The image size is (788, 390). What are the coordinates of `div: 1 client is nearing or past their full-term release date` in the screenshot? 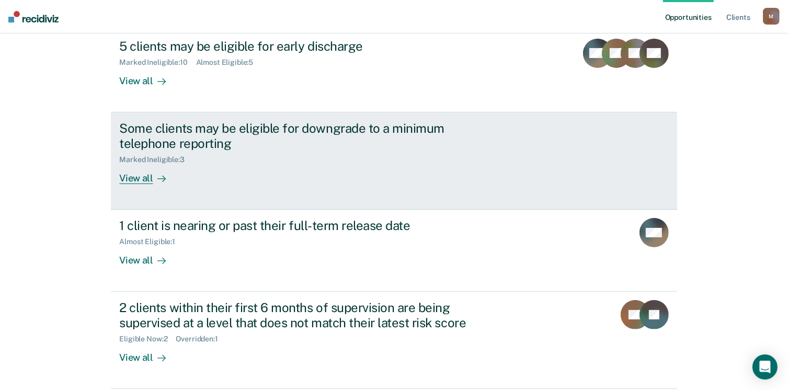 It's located at (303, 225).